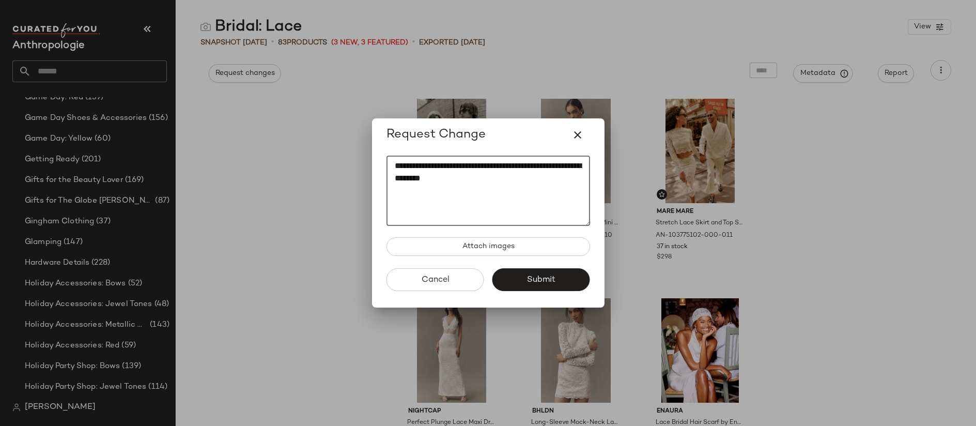 This screenshot has width=976, height=426. Describe the element at coordinates (436, 135) in the screenshot. I see `span: Request Change` at that location.